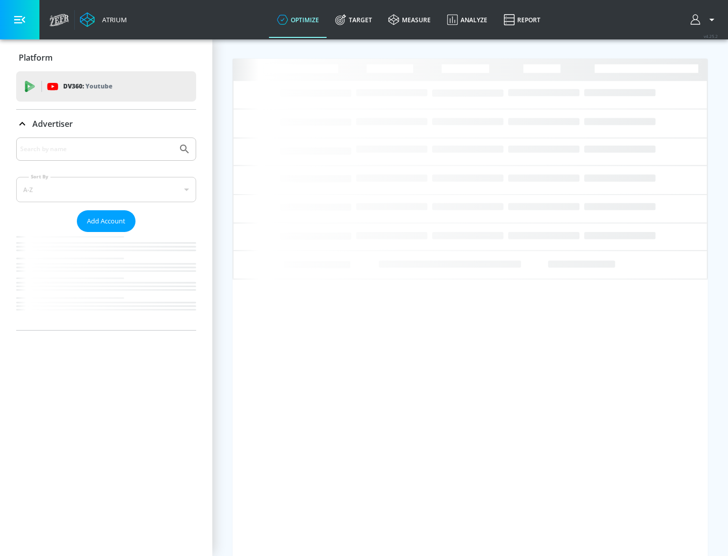 This screenshot has width=728, height=556. I want to click on div: A-Z, so click(106, 190).